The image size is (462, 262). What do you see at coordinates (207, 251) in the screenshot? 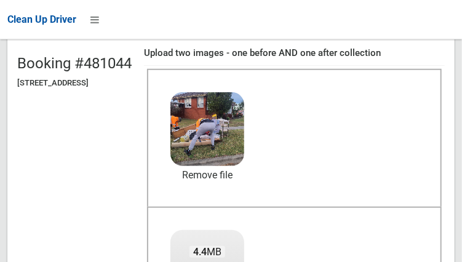
I see `span: MB` at bounding box center [207, 251].